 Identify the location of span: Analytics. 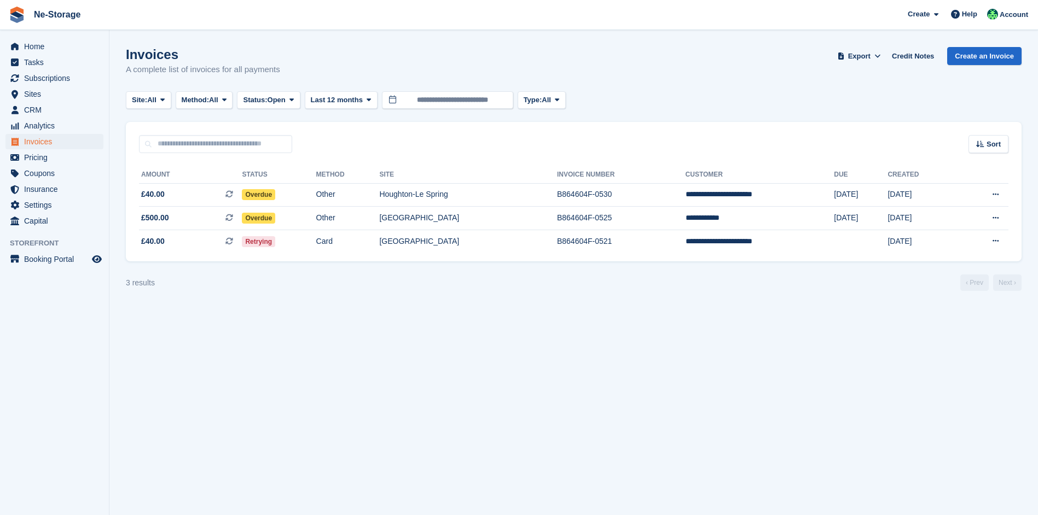
(57, 126).